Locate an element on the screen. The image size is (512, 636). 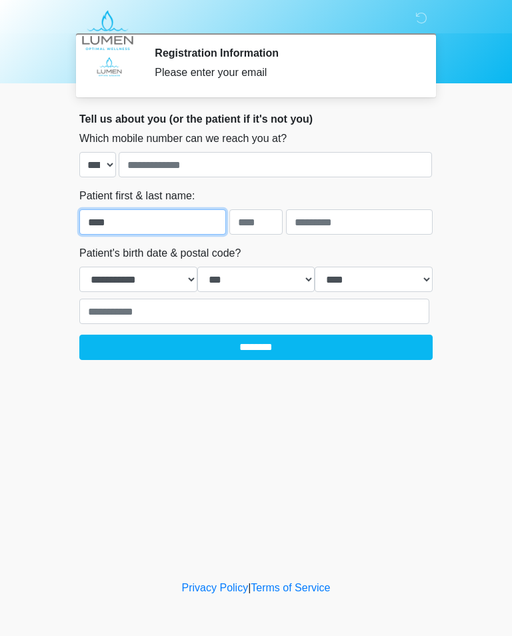
img: Agent Avatar is located at coordinates (109, 67).